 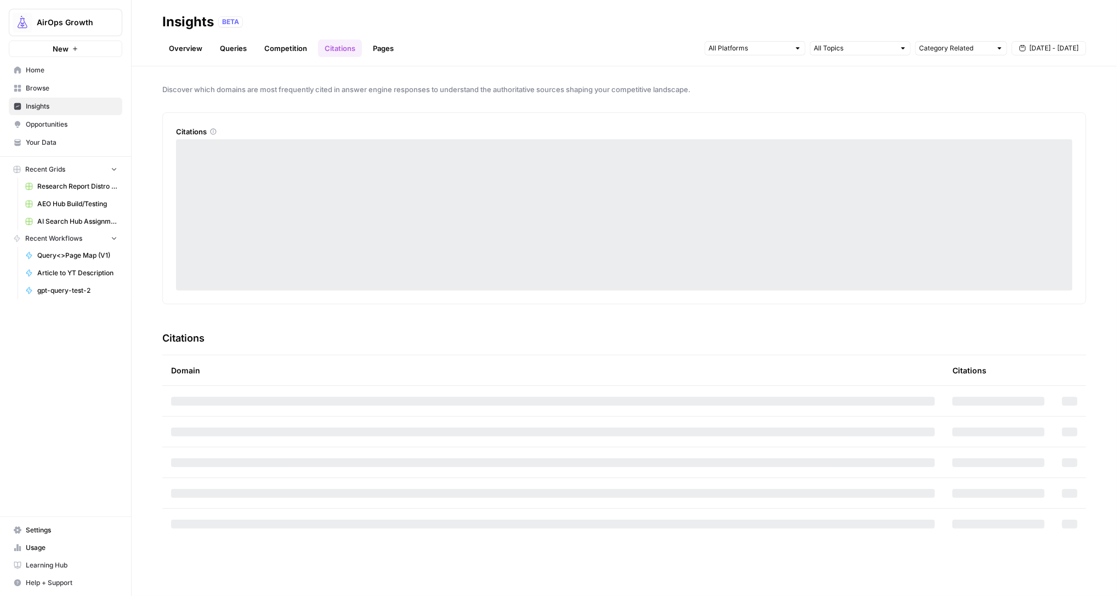 What do you see at coordinates (65, 548) in the screenshot?
I see `a: Usage` at bounding box center [65, 548].